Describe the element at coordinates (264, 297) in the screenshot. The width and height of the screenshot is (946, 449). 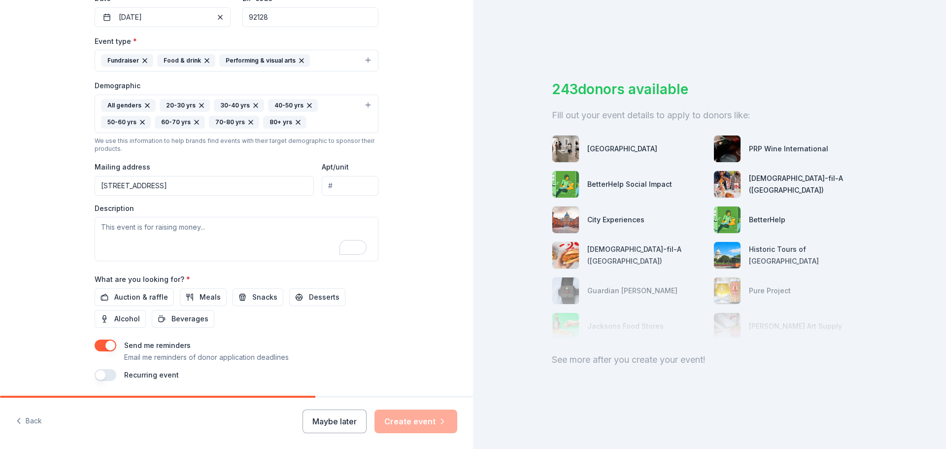
I see `span: Snacks` at that location.